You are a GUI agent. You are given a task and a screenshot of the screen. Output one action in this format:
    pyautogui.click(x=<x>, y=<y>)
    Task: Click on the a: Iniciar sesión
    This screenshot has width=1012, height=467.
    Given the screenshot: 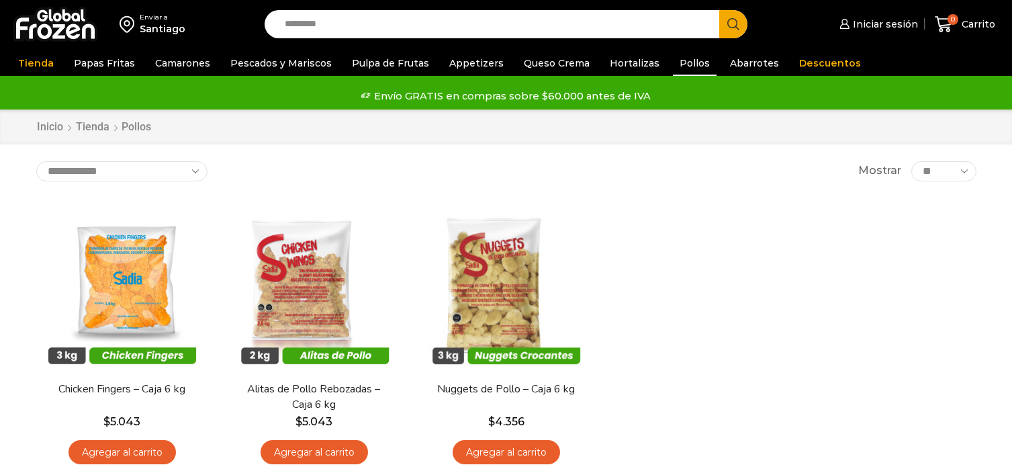 What is the action you would take?
    pyautogui.click(x=877, y=24)
    